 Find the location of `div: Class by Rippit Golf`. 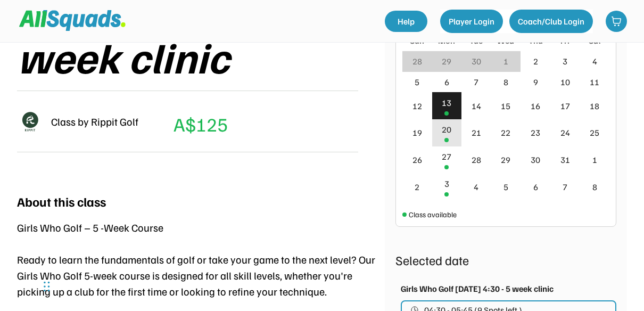

div: Class by Rippit Golf is located at coordinates (95, 121).